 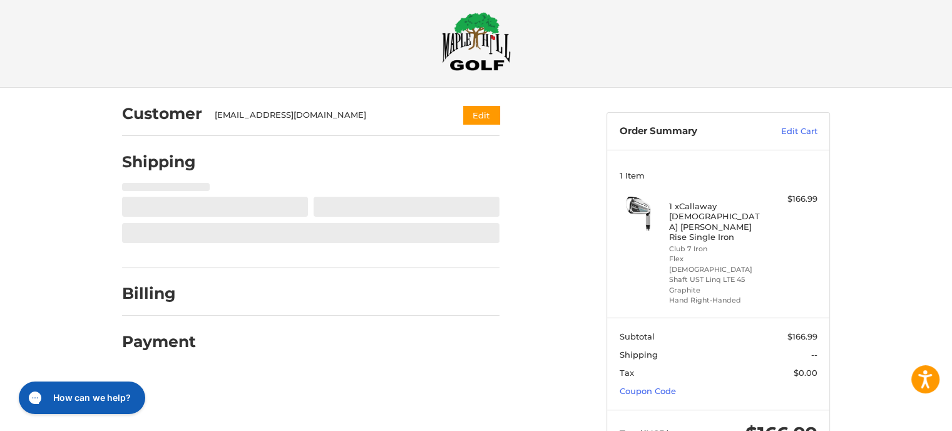 I want to click on a: Edit Cart, so click(x=786, y=131).